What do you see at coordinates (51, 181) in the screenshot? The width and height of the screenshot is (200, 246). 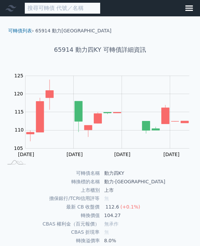 I see `td: 轉換標的名稱` at bounding box center [51, 181].